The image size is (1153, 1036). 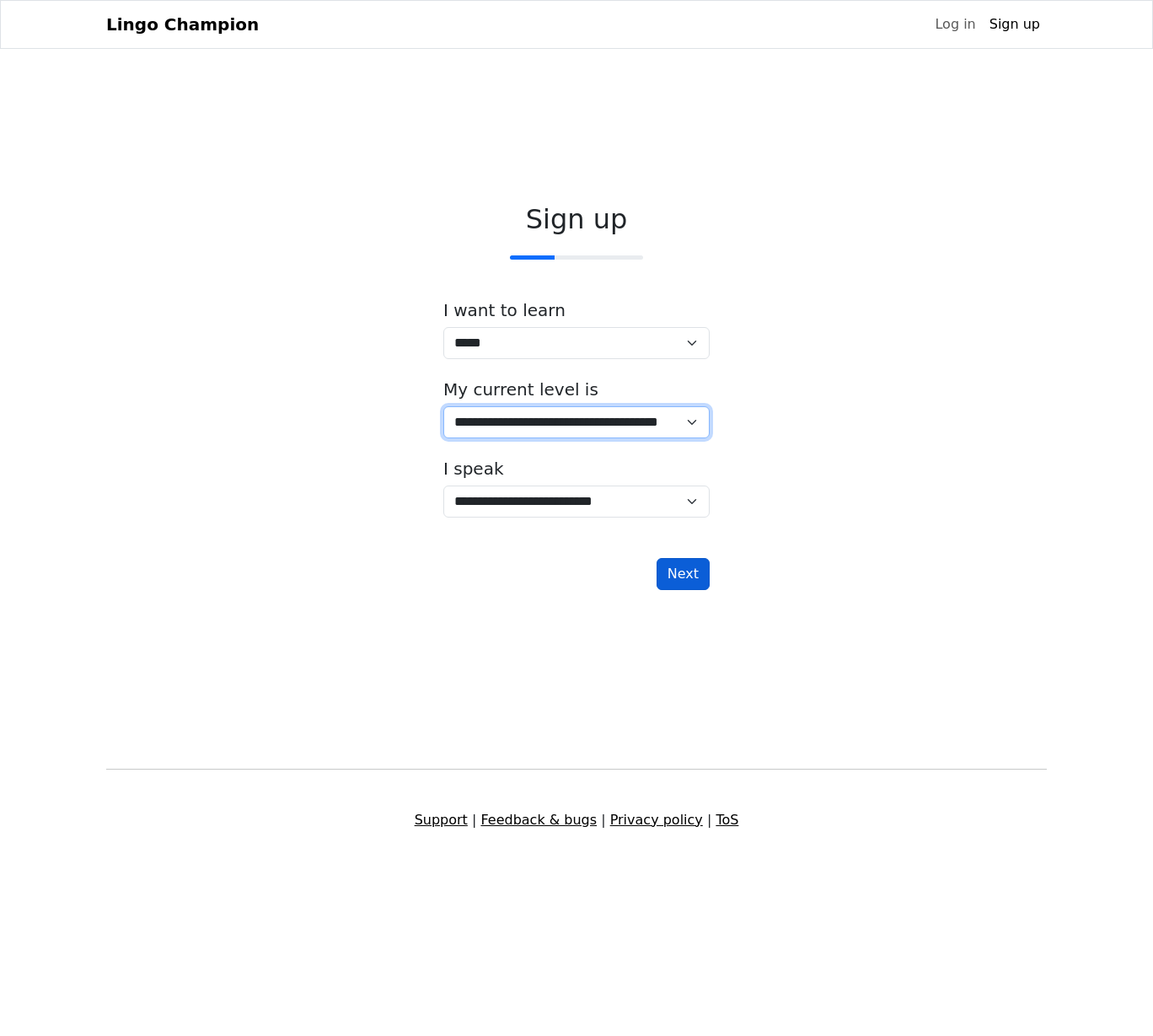 I want to click on a: Privacy policy, so click(x=656, y=819).